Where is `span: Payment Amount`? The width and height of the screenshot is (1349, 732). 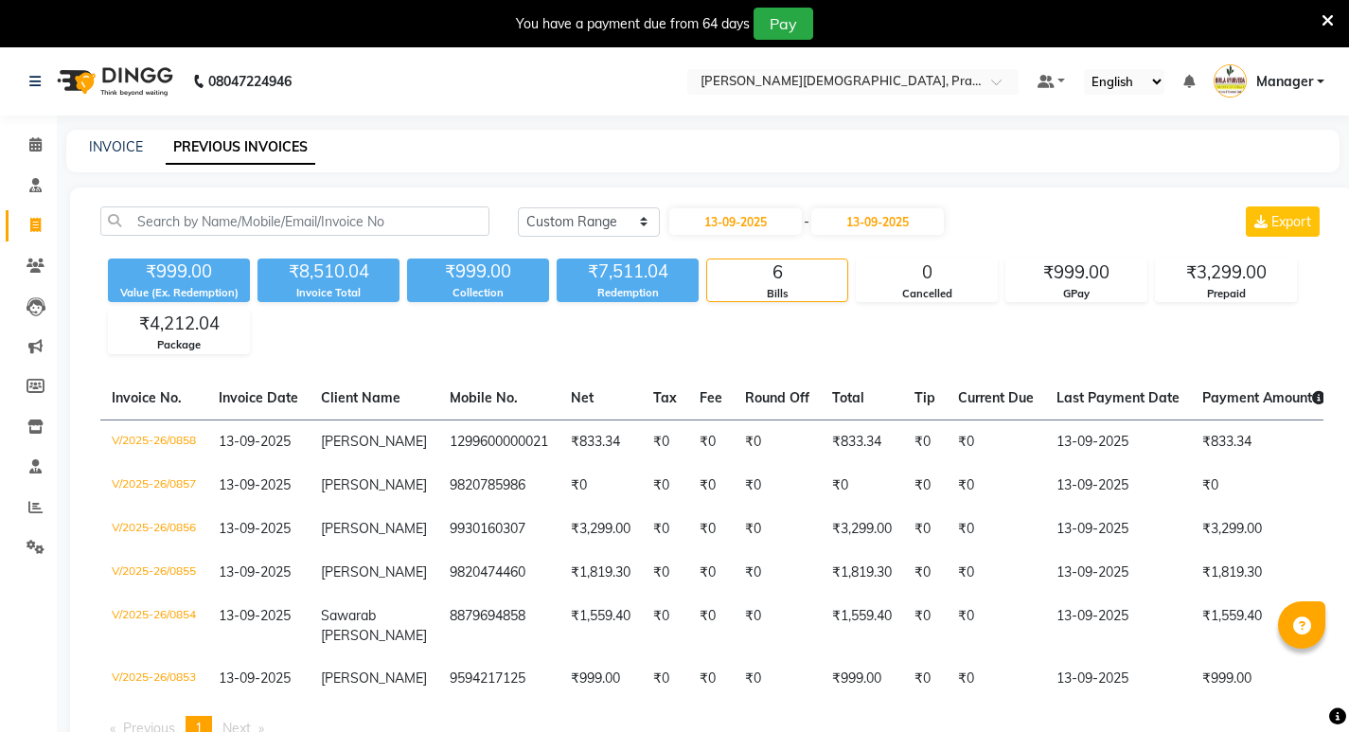
span: Payment Amount is located at coordinates (1264, 398).